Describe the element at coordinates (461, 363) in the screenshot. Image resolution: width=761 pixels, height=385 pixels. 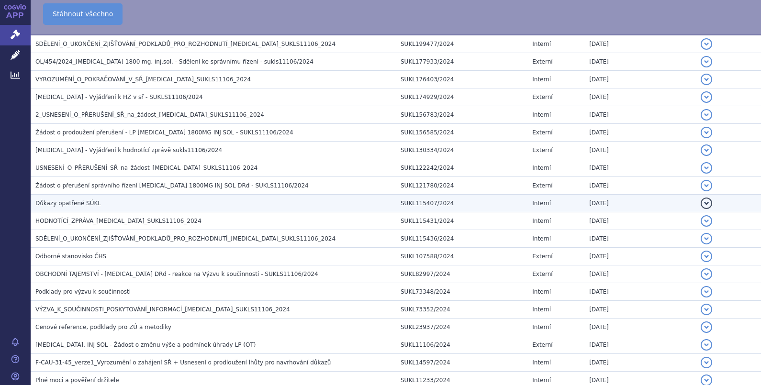
I see `td: SUKL14597/2024` at that location.